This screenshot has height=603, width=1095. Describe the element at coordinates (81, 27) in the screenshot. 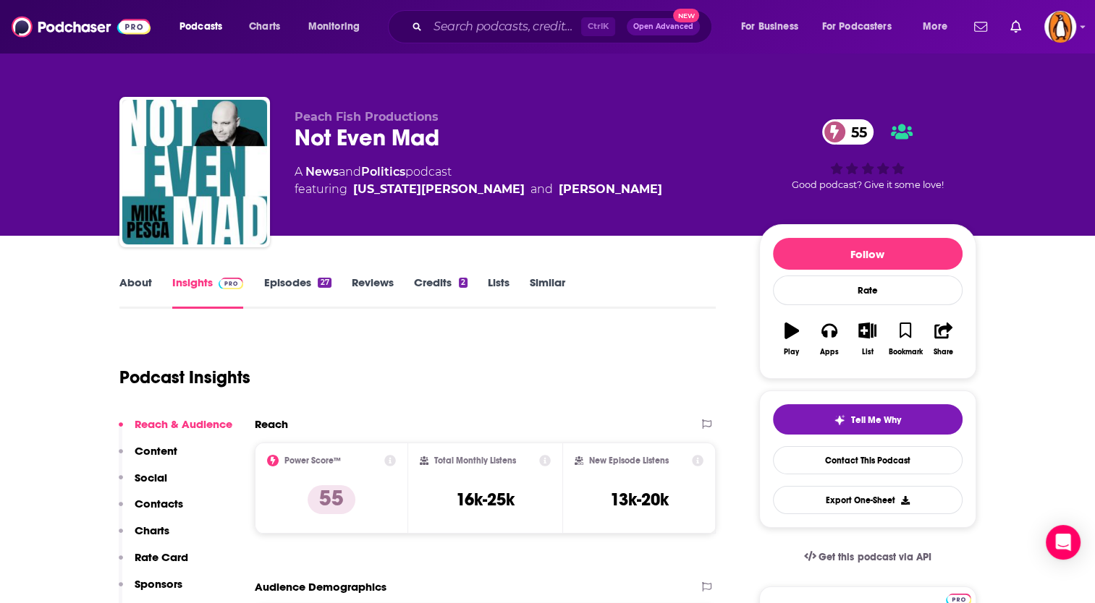

I see `img: Podchaser - Follow, Share and Rate Podcasts` at that location.